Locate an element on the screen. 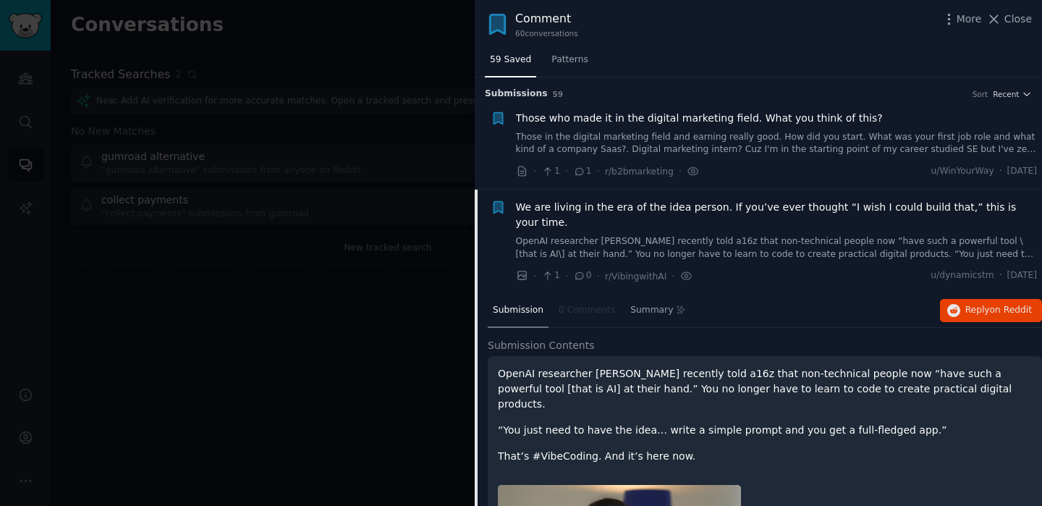 This screenshot has height=506, width=1042. div: Comment is located at coordinates (547, 19).